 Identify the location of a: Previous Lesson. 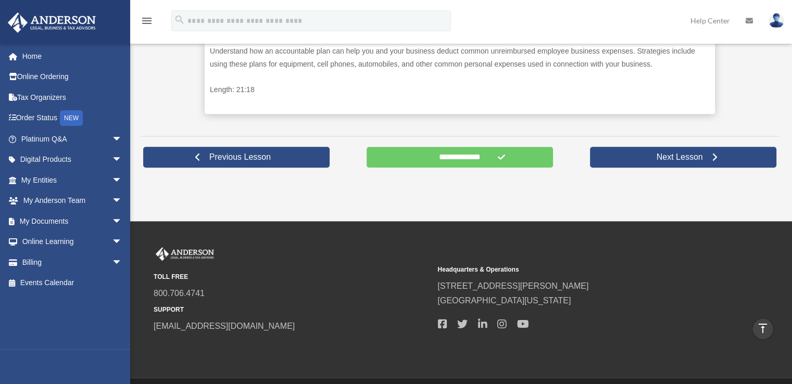
(236, 157).